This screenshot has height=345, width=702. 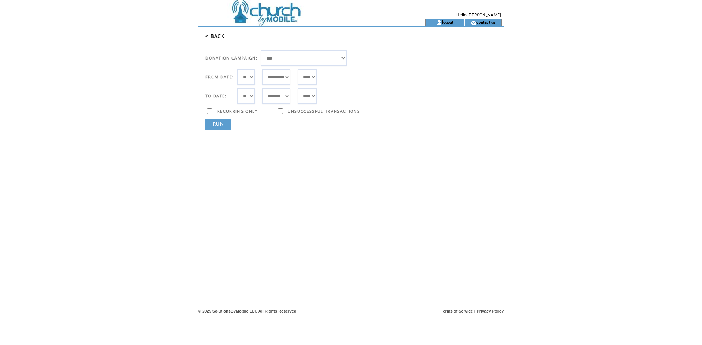 What do you see at coordinates (447, 22) in the screenshot?
I see `a: logout` at bounding box center [447, 22].